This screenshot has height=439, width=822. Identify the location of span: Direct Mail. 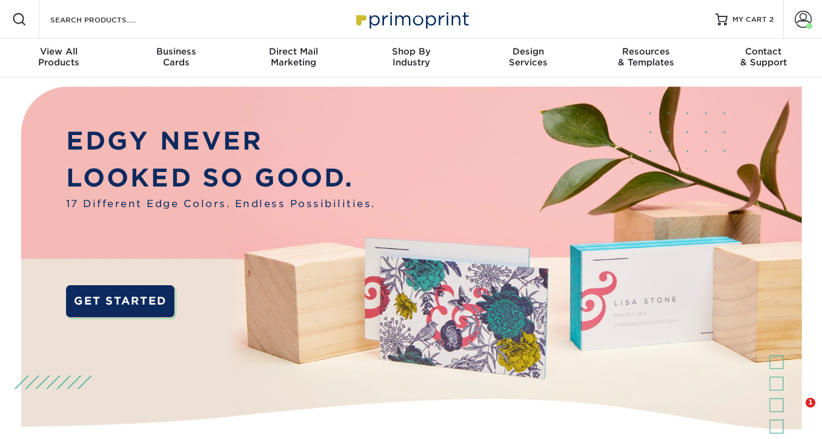
(294, 52).